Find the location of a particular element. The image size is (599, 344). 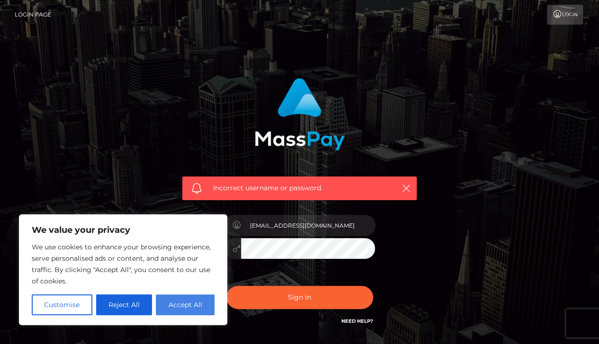

span: Incorrect username or password. is located at coordinates (299, 188).